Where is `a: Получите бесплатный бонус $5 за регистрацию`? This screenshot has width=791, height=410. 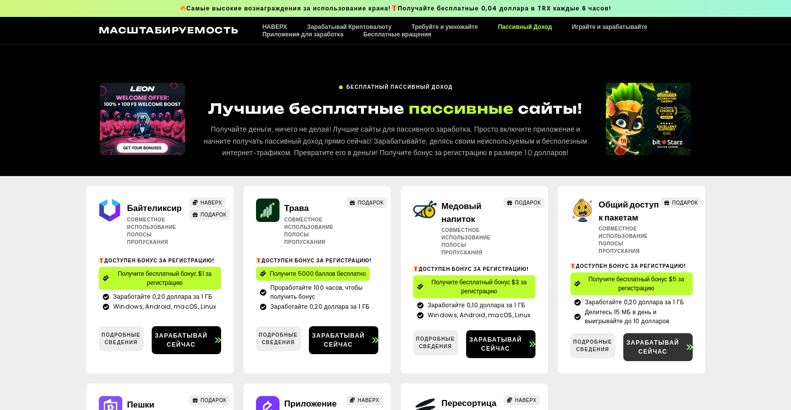 a: Получите бесплатный бонус $5 за регистрацию is located at coordinates (631, 284).